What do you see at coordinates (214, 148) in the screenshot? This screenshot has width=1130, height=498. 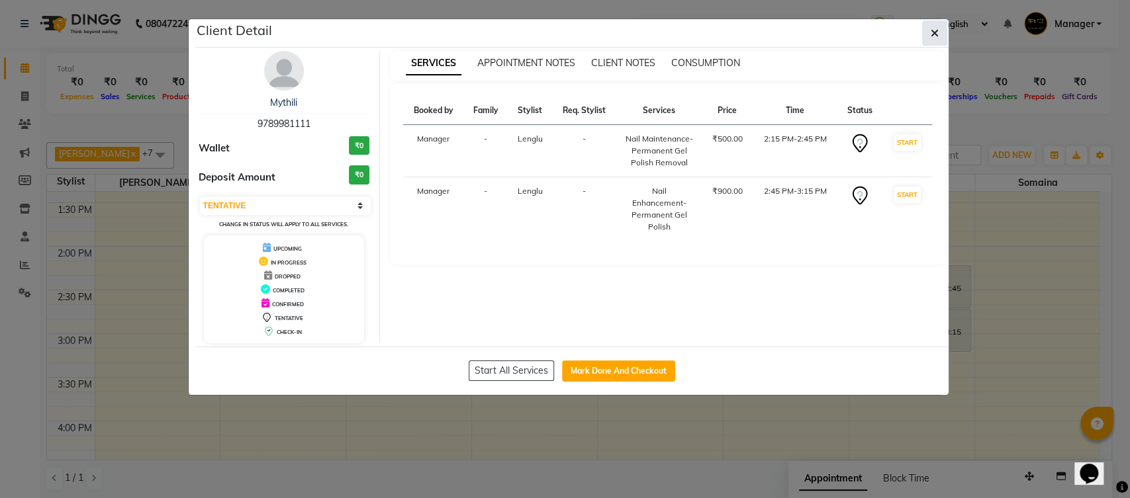 I see `span: Wallet` at bounding box center [214, 148].